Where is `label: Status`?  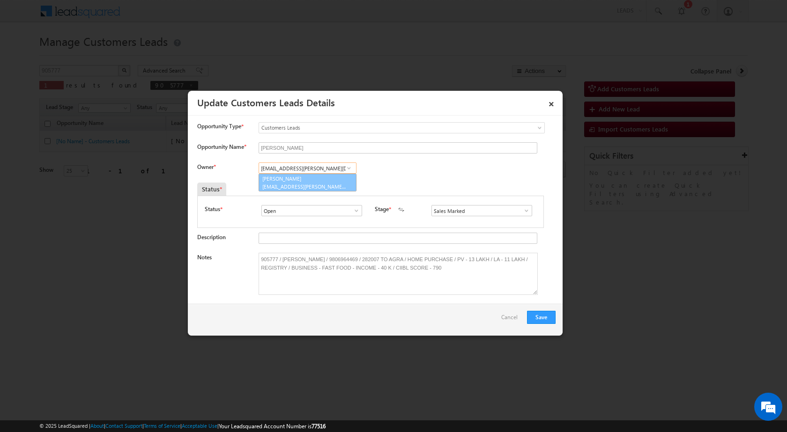
label: Status is located at coordinates (212, 209).